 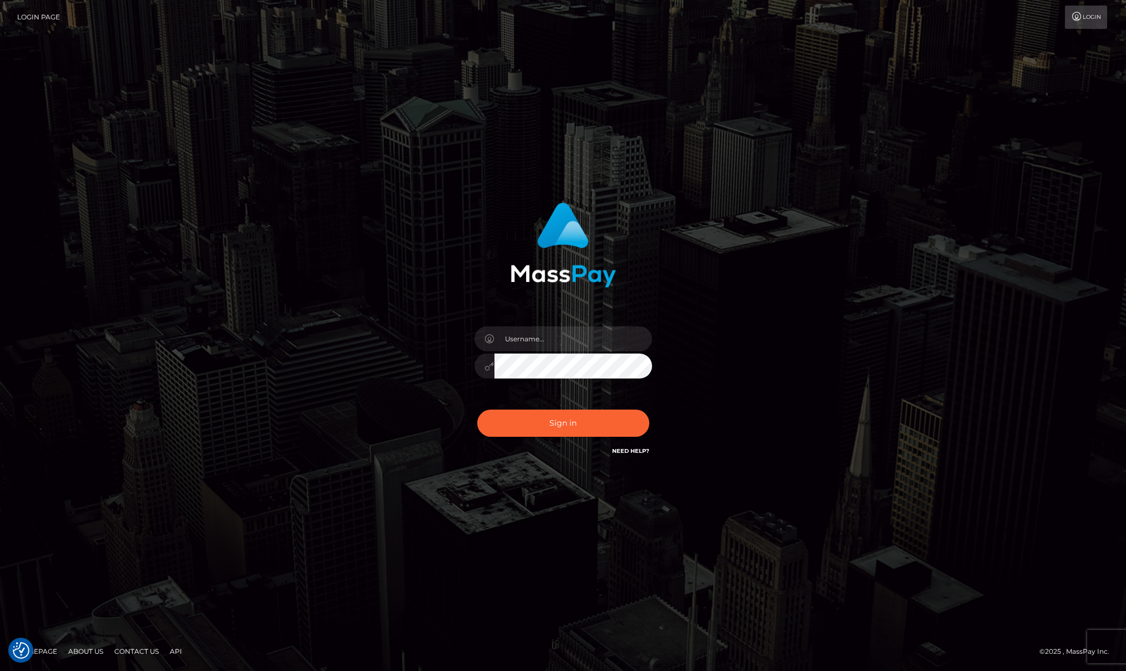 What do you see at coordinates (563, 423) in the screenshot?
I see `button: Sign in` at bounding box center [563, 423].